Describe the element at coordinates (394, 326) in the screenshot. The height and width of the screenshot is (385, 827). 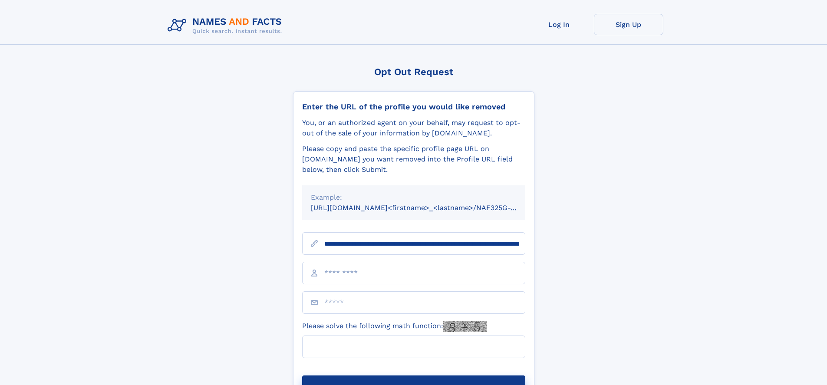
I see `label: Please solve the following math function:` at that location.